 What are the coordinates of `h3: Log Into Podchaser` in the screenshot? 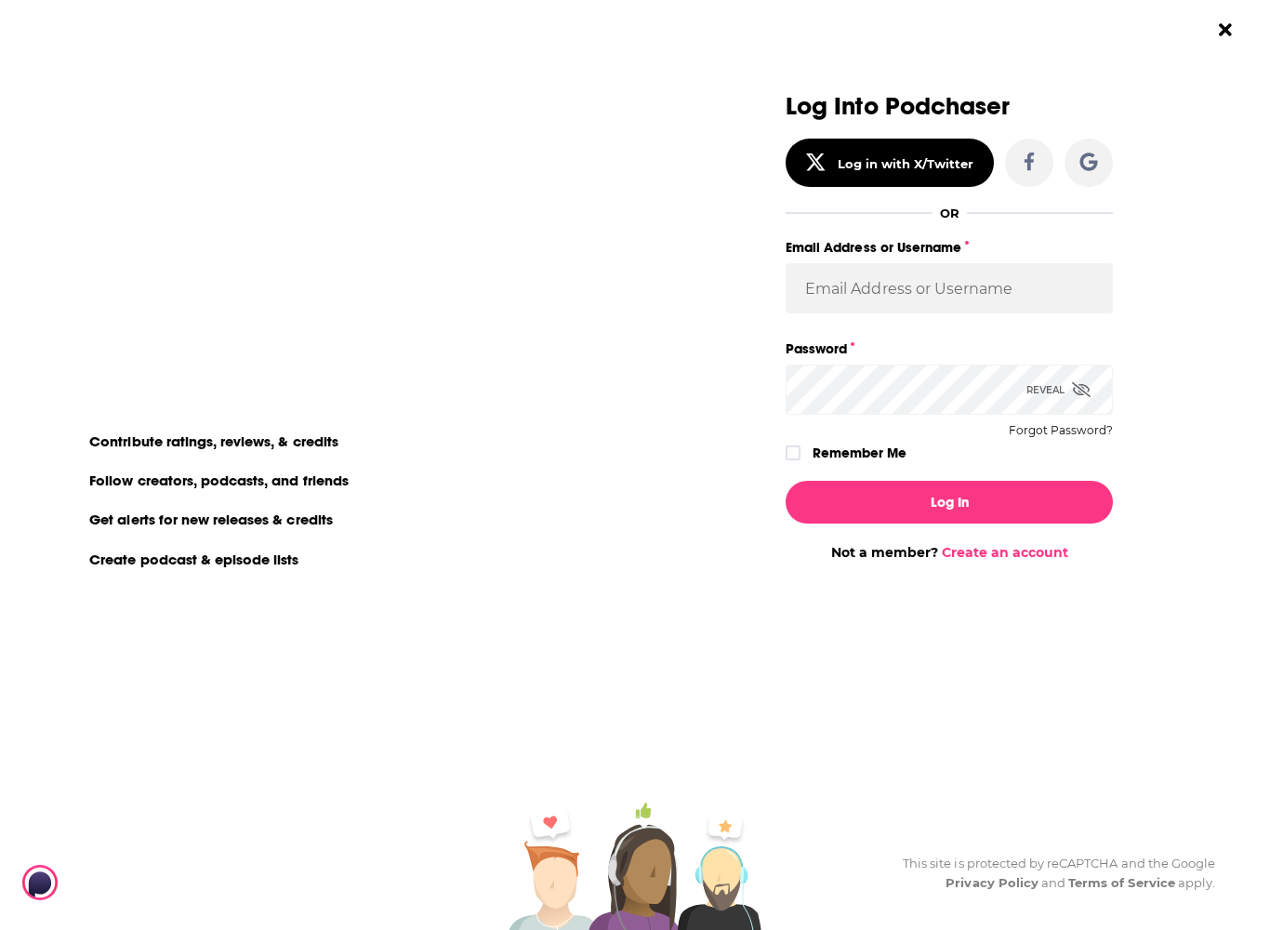 It's located at (949, 106).